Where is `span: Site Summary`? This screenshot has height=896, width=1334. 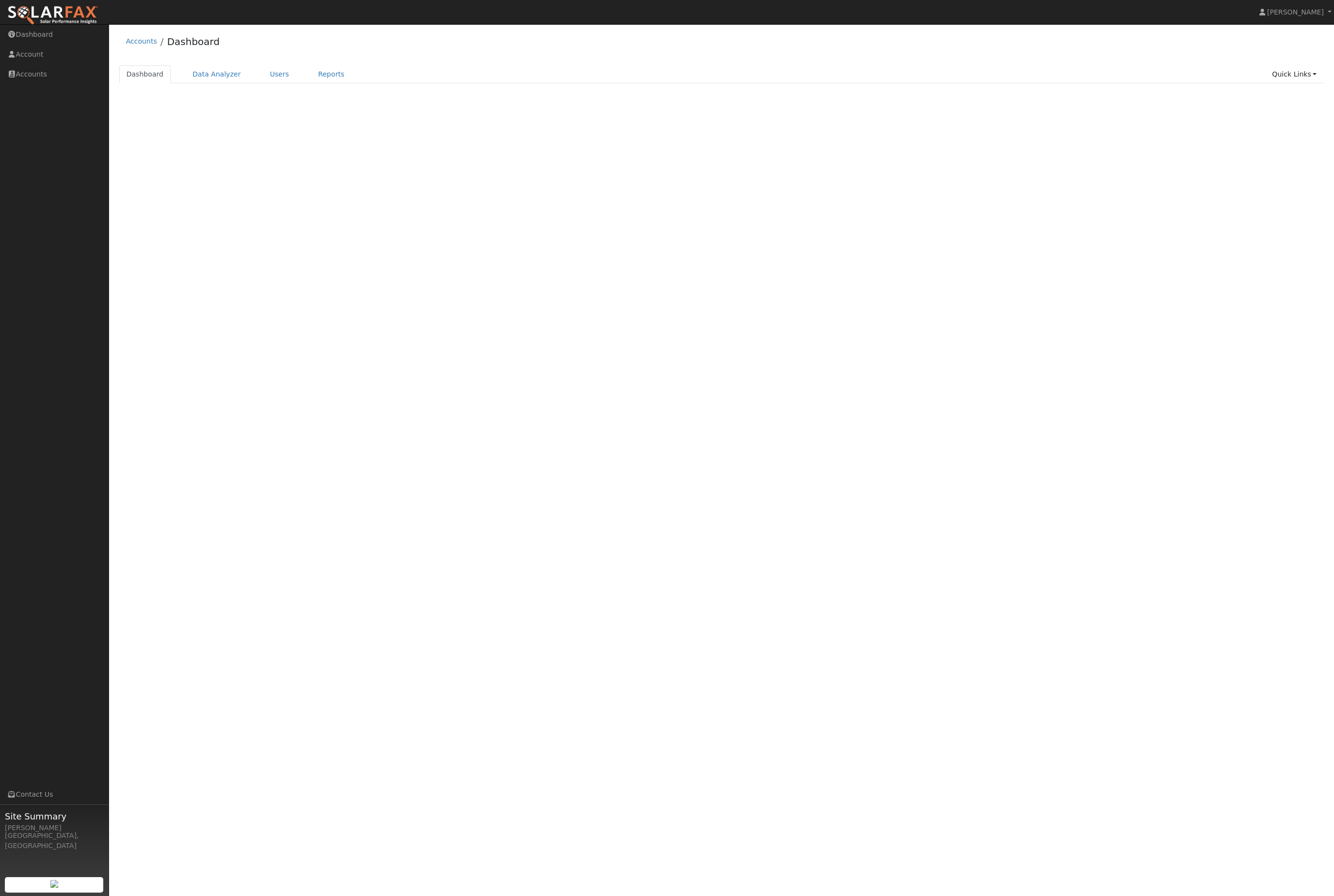 span: Site Summary is located at coordinates (55, 817).